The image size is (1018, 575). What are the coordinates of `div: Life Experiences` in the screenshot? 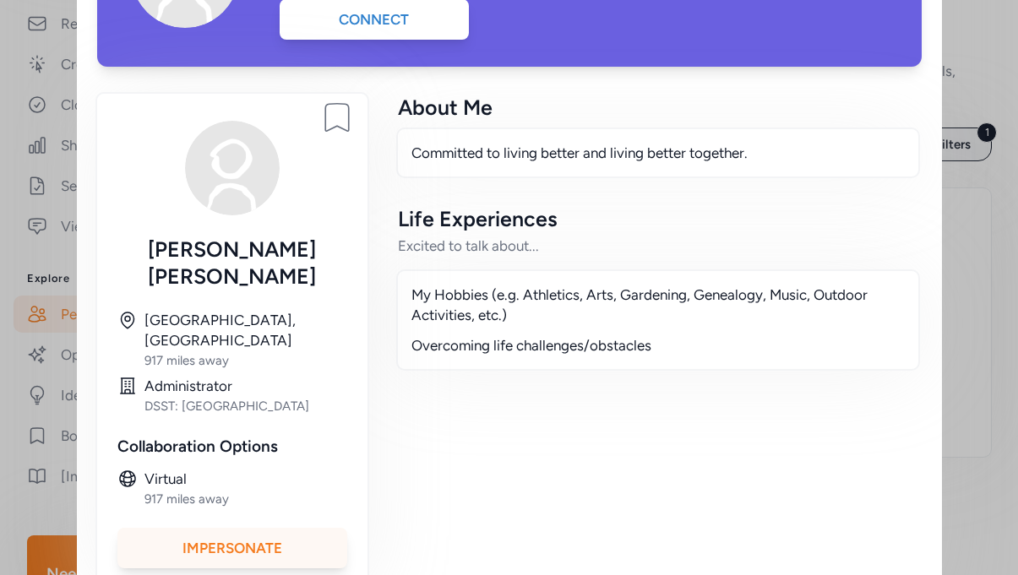 It's located at (658, 219).